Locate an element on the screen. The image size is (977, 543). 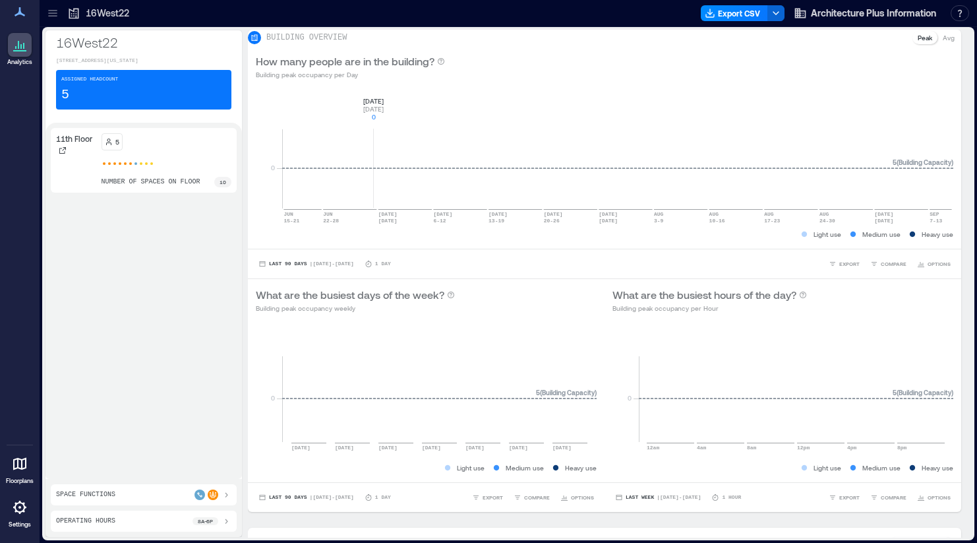
p: Avg is located at coordinates (949, 38).